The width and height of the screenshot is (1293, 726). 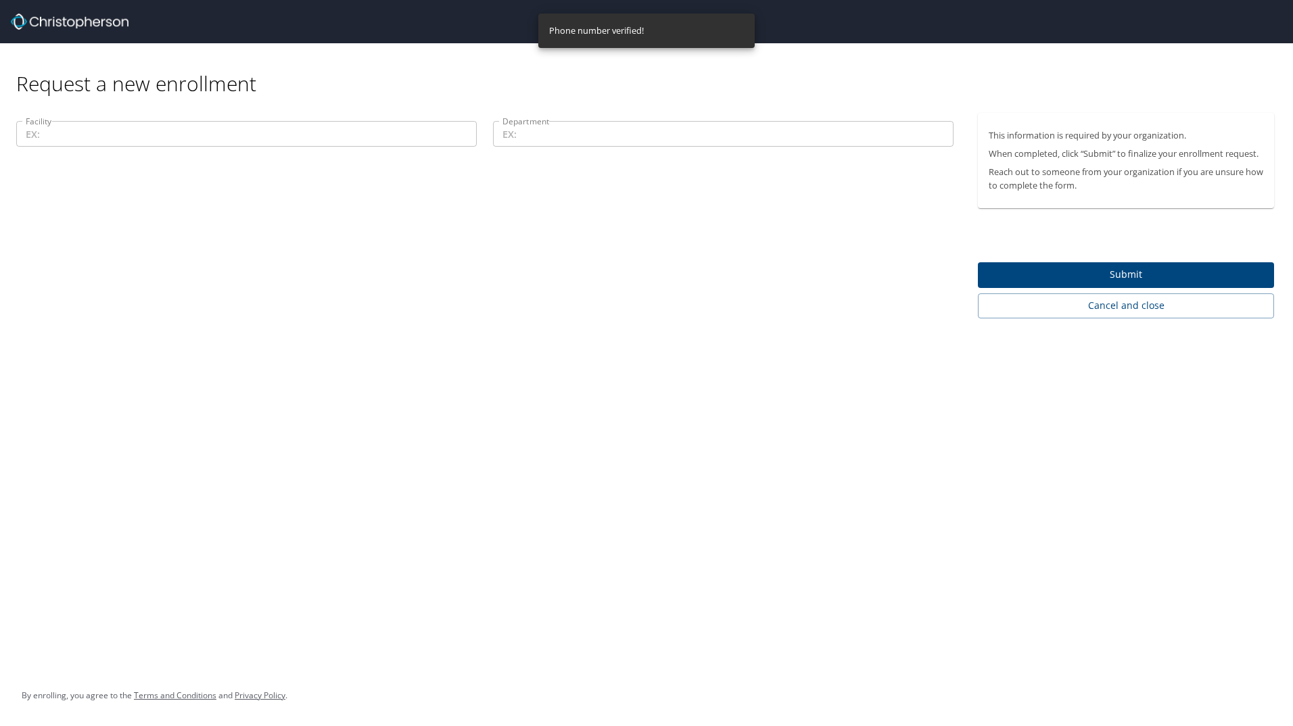 I want to click on a: Privacy Policy, so click(x=260, y=695).